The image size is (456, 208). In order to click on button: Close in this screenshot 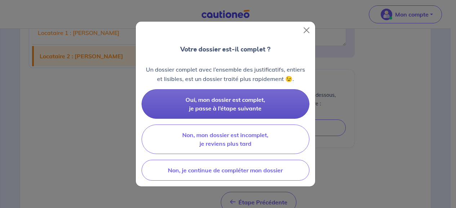, I will do `click(306, 30)`.